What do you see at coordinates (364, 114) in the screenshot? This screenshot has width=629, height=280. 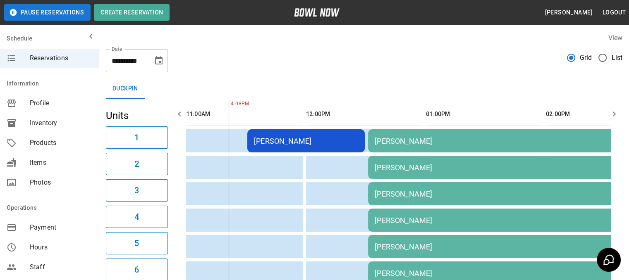 I see `th: 12:00PM` at bounding box center [364, 114].